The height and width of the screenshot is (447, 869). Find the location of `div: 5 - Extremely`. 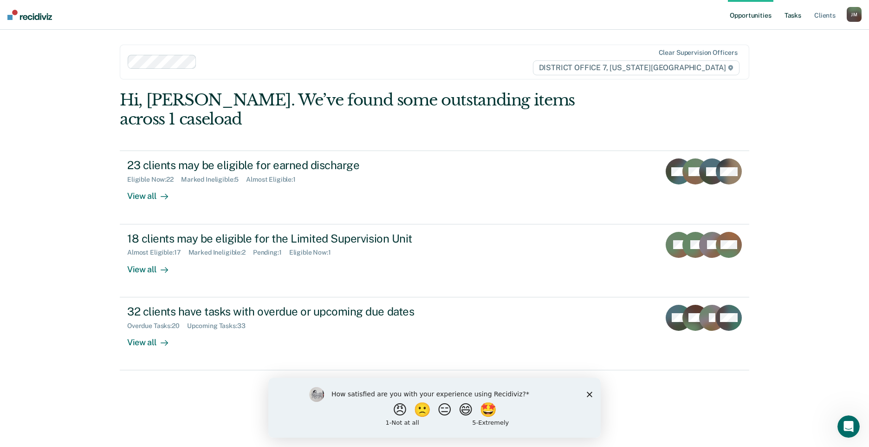

div: 5 - Extremely is located at coordinates (247, 45).